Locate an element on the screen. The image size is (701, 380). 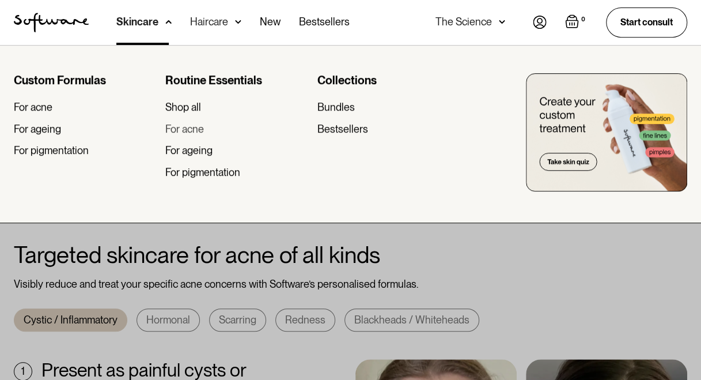
a: Shop all is located at coordinates (236, 107).